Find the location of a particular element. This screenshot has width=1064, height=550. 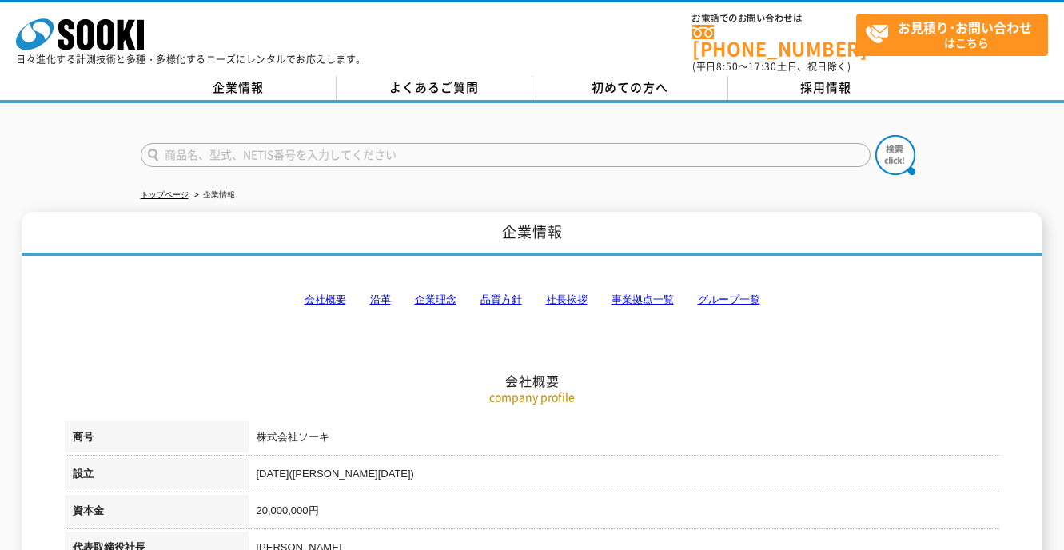

p: 日々進化する計測技術と多種・多様化するニーズにレンタルでお応えします。 is located at coordinates (191, 59).